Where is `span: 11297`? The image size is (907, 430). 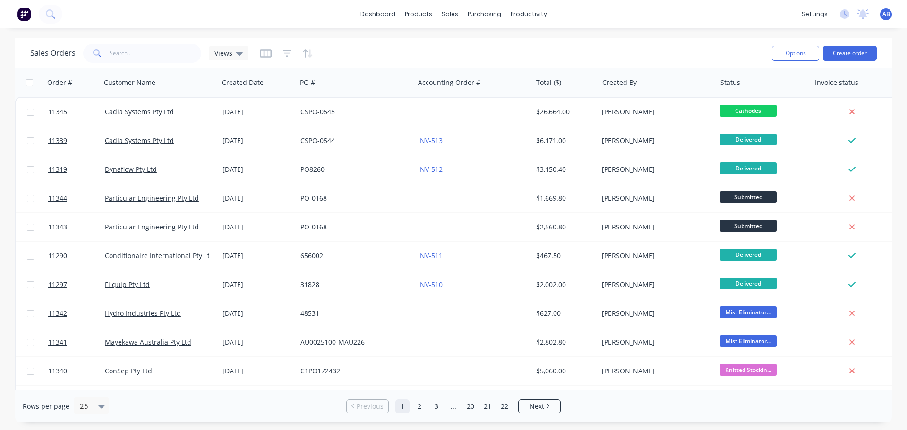 span: 11297 is located at coordinates (58, 285).